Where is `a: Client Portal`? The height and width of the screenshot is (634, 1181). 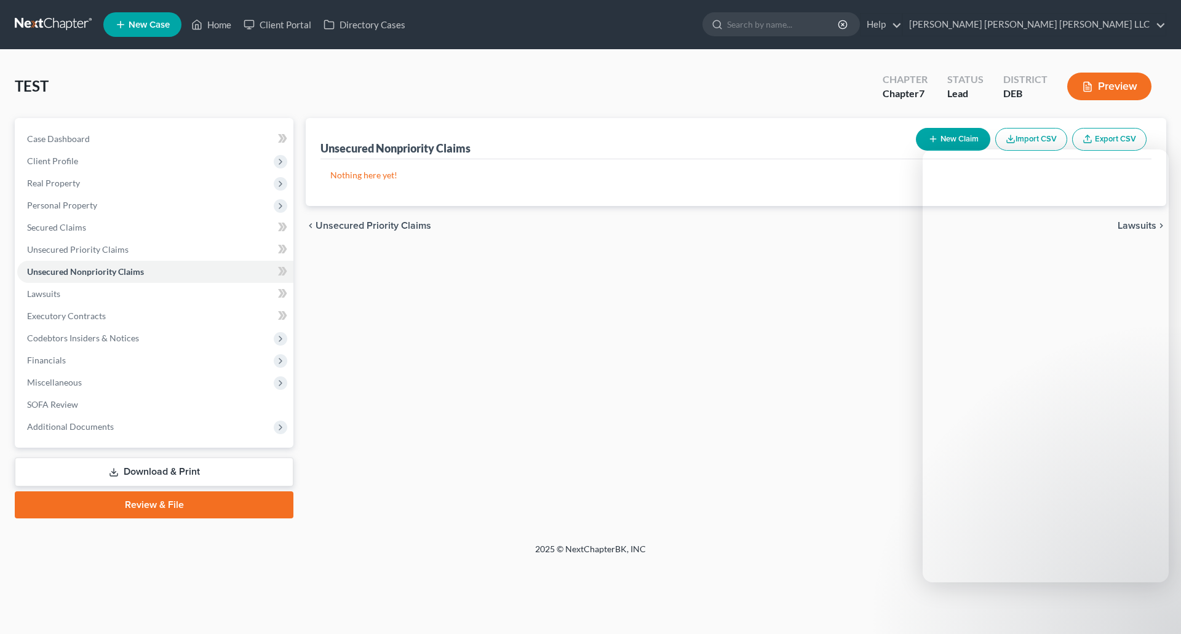
a: Client Portal is located at coordinates (277, 25).